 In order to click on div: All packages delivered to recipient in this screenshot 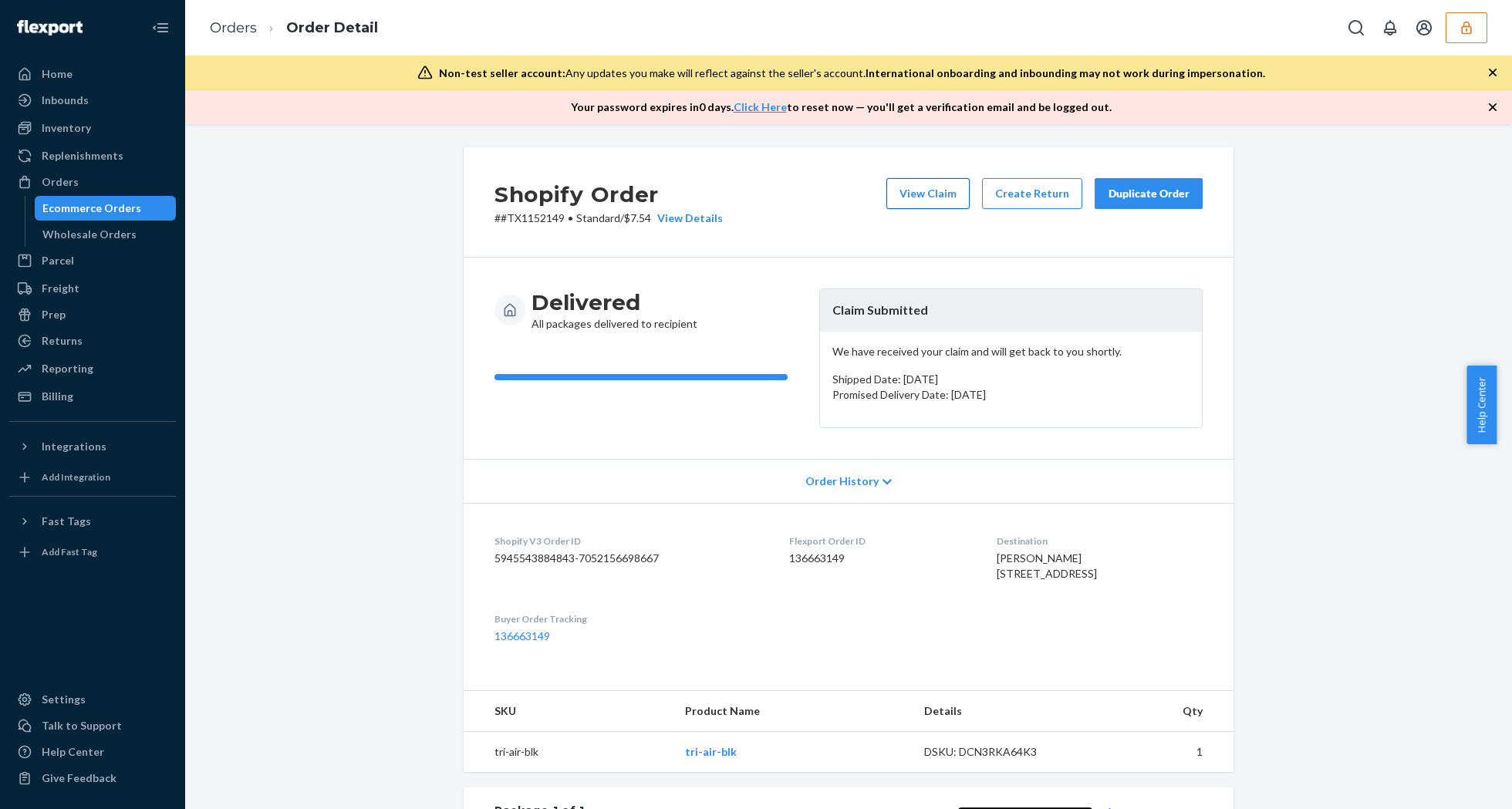, I will do `click(614, 311)`.